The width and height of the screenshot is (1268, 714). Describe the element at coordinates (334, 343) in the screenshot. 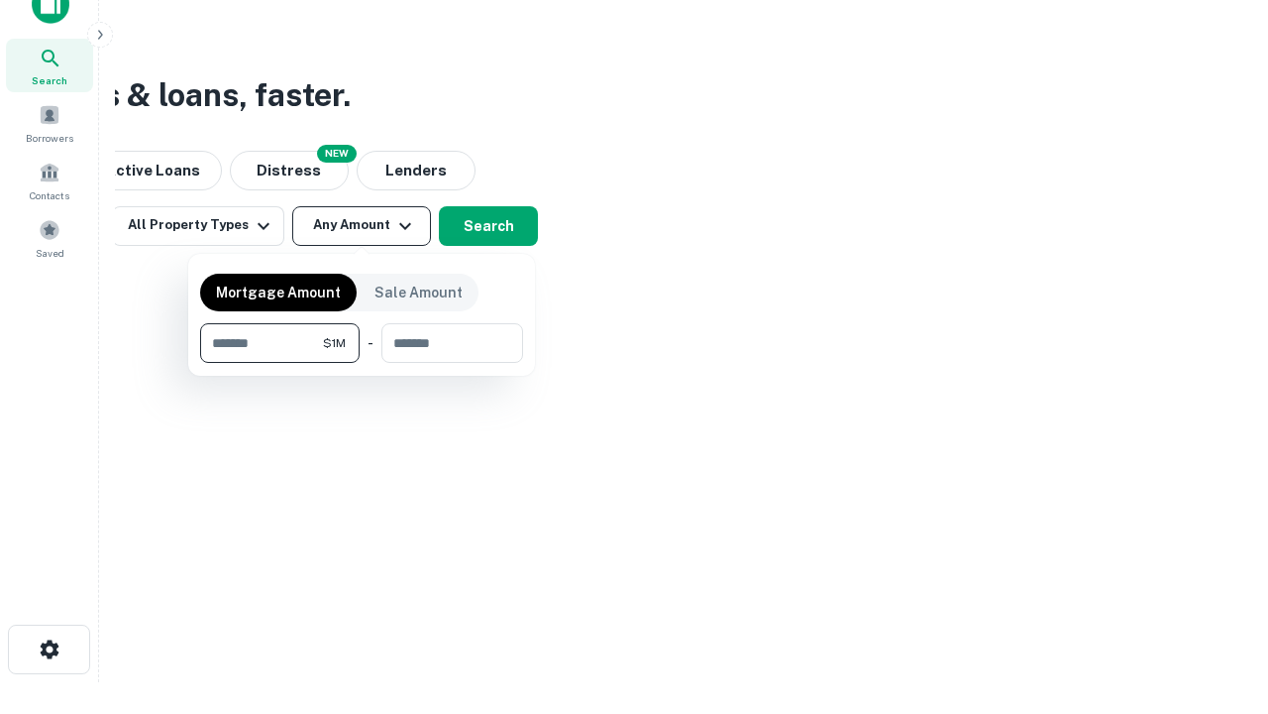

I see `span: $1M` at that location.